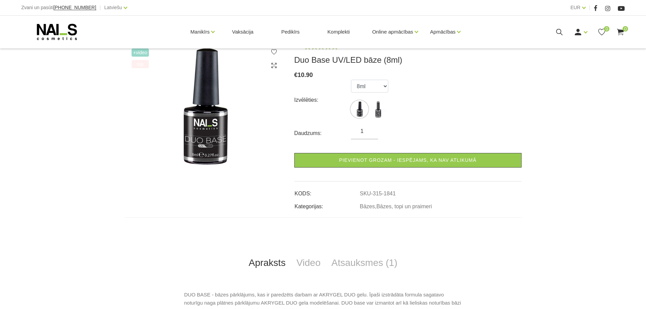 Image resolution: width=646 pixels, height=309 pixels. What do you see at coordinates (404, 206) in the screenshot?
I see `a: Bāzes, topi un praimeri` at bounding box center [404, 206].